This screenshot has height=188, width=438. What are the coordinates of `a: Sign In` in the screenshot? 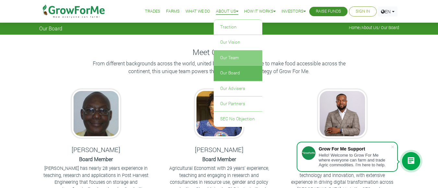 It's located at (363, 11).